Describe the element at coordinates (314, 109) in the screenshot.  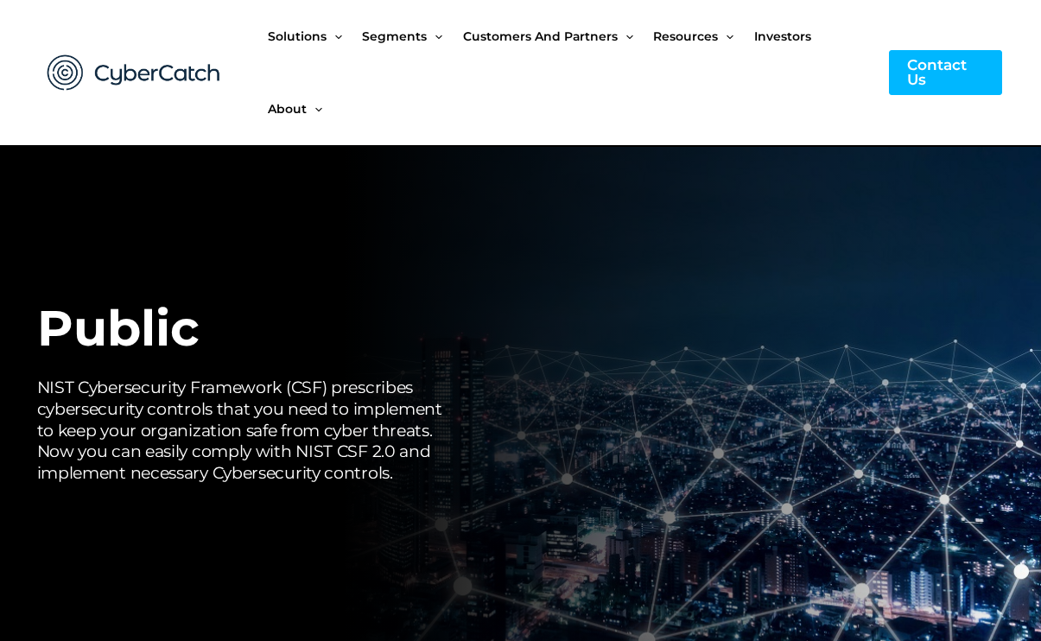
I see `span: Menu Toggle` at that location.